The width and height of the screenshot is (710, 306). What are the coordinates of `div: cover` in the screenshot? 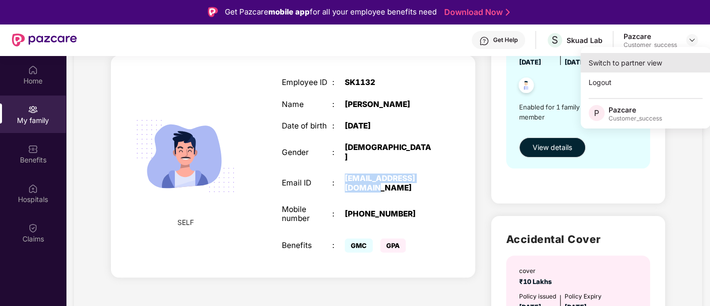 It's located at (536, 271).